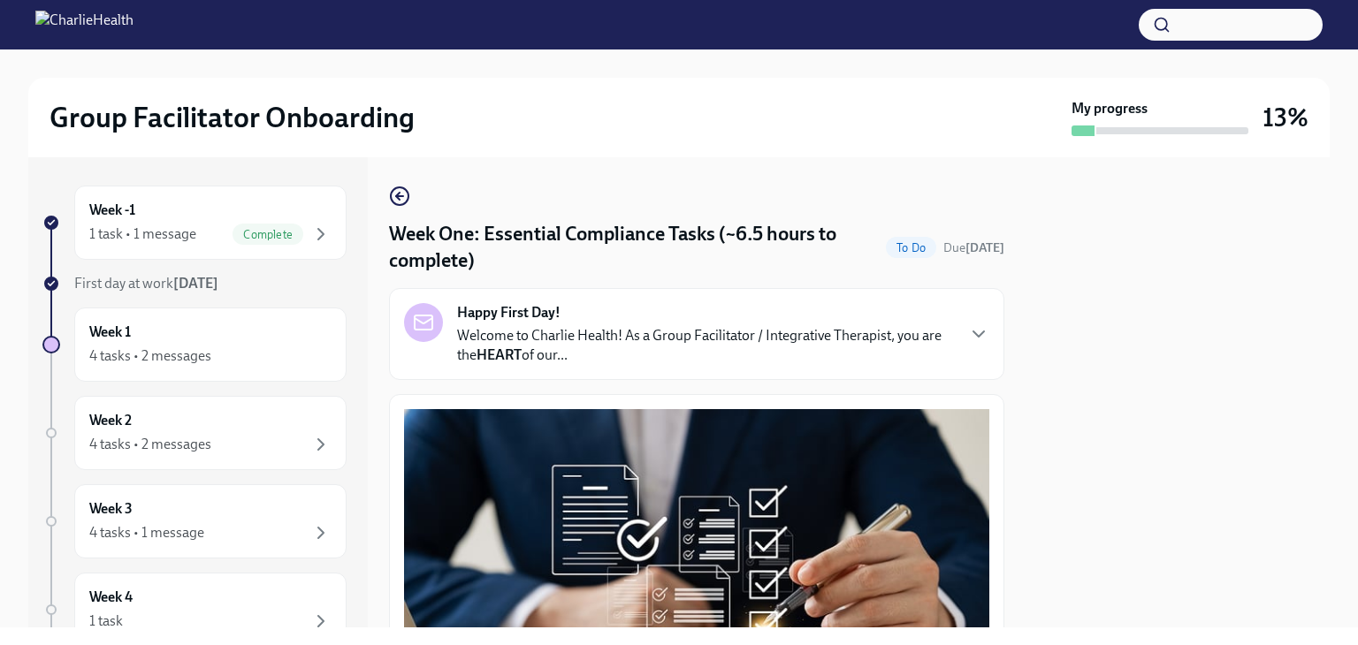 The image size is (1358, 645). I want to click on a: Week 24 tasks • 2 messages, so click(194, 433).